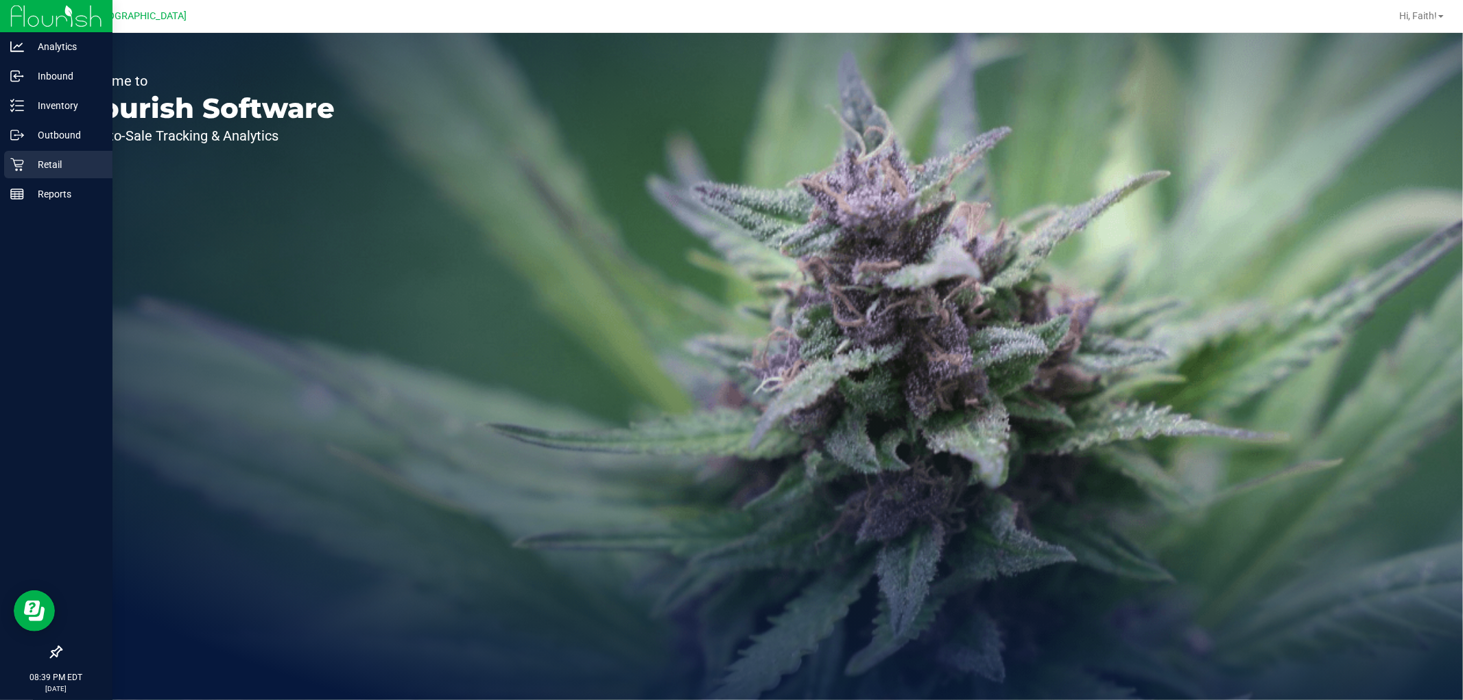  What do you see at coordinates (65, 135) in the screenshot?
I see `p: Outbound` at bounding box center [65, 135].